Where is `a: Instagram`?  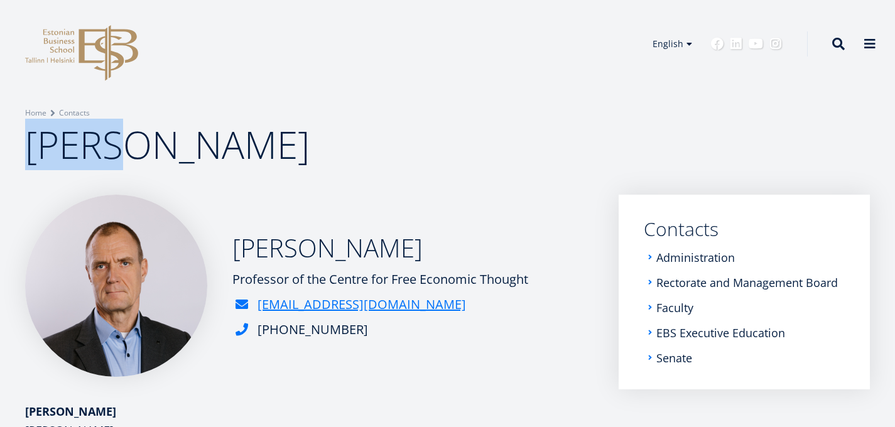
a: Instagram is located at coordinates (776, 44).